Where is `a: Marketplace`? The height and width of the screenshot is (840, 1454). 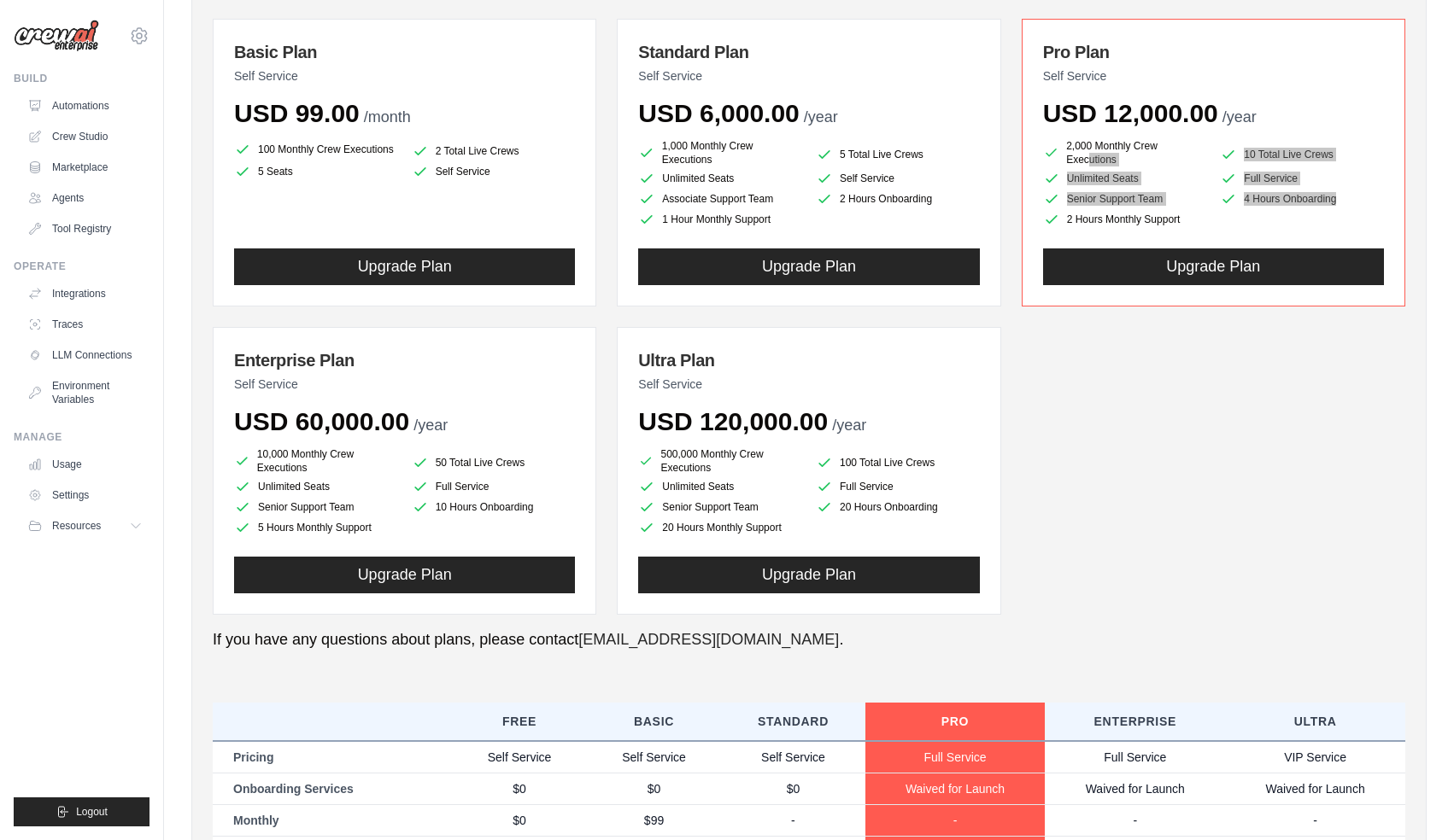 a: Marketplace is located at coordinates (85, 168).